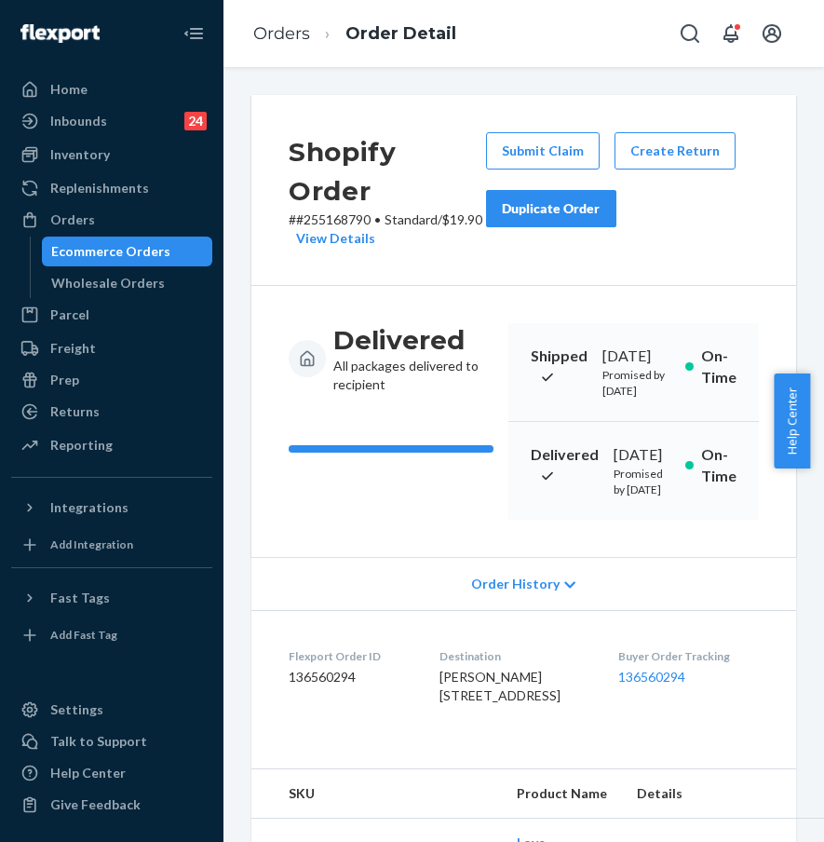 The width and height of the screenshot is (824, 842). What do you see at coordinates (76, 710) in the screenshot?
I see `div: Settings` at bounding box center [76, 710].